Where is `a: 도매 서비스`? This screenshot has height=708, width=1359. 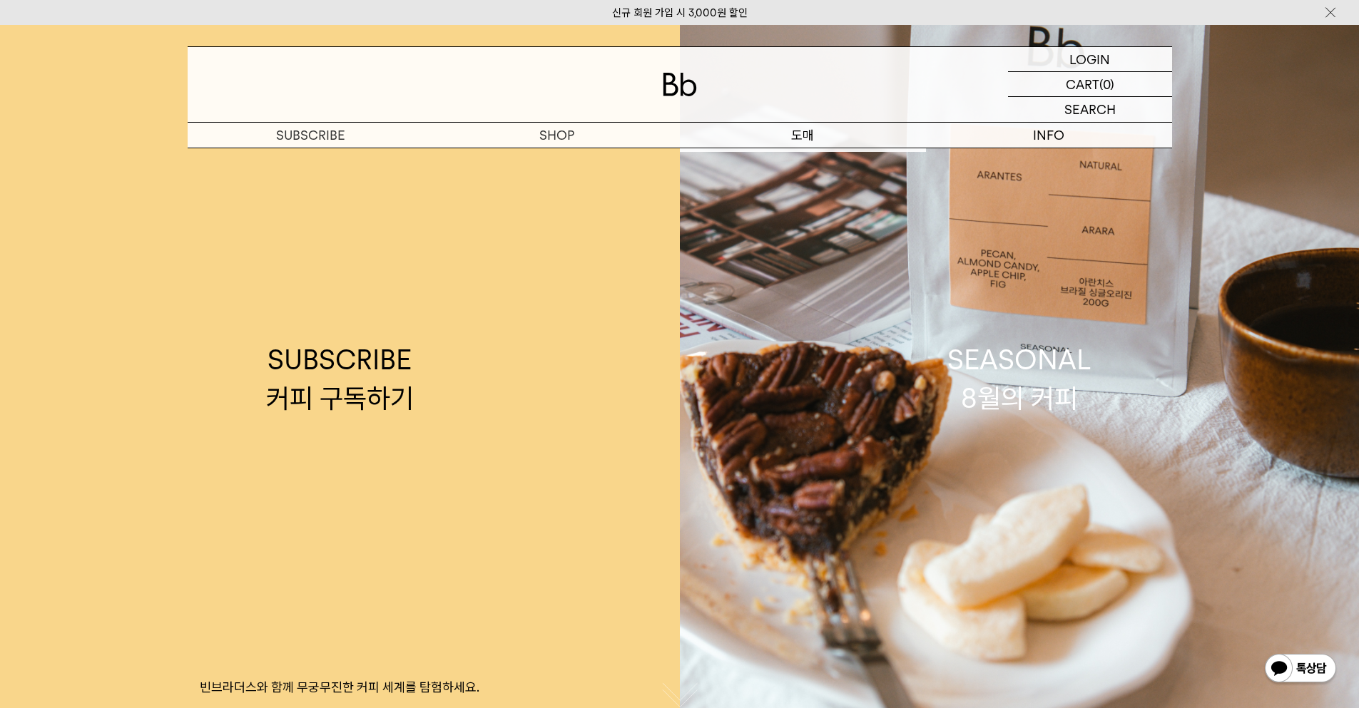 a: 도매 서비스 is located at coordinates (802, 160).